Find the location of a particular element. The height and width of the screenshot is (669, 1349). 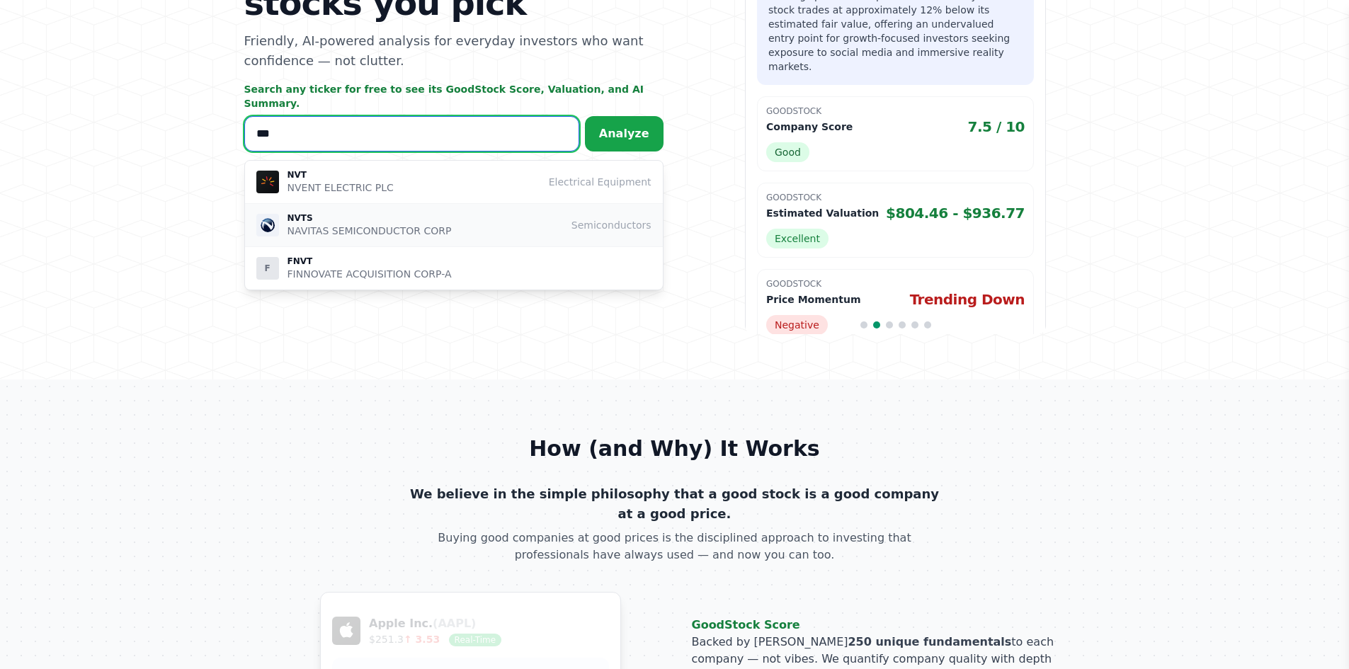

p: We believe in the simple philosophy that a good stock is a good company at a good price. is located at coordinates (675, 504).